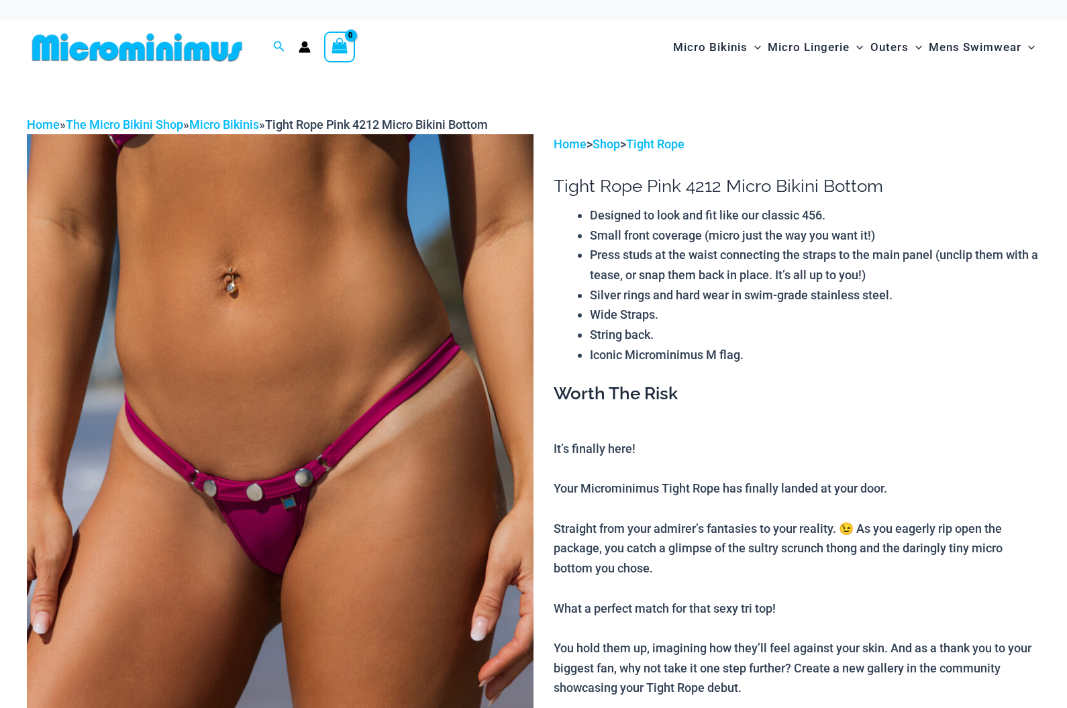 This screenshot has height=708, width=1067. Describe the element at coordinates (796, 394) in the screenshot. I see `h3: Worth The Risk` at that location.